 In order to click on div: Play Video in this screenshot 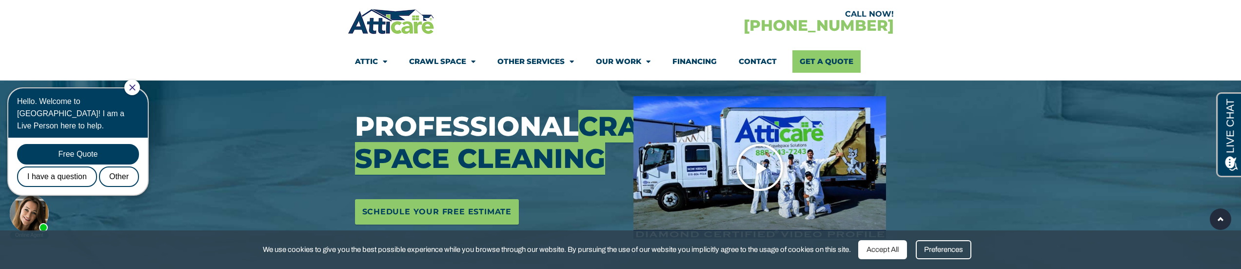, I will do `click(760, 167)`.